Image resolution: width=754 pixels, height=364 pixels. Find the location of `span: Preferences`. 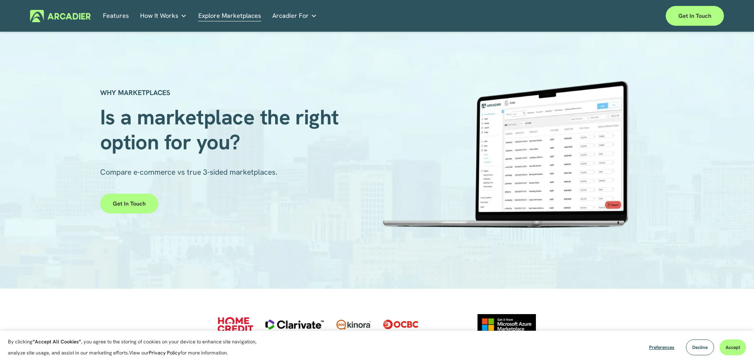

span: Preferences is located at coordinates (662, 347).